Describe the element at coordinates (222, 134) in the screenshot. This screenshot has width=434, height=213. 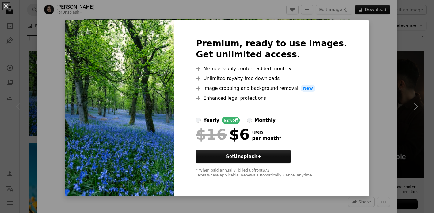
I see `div: $6` at that location.